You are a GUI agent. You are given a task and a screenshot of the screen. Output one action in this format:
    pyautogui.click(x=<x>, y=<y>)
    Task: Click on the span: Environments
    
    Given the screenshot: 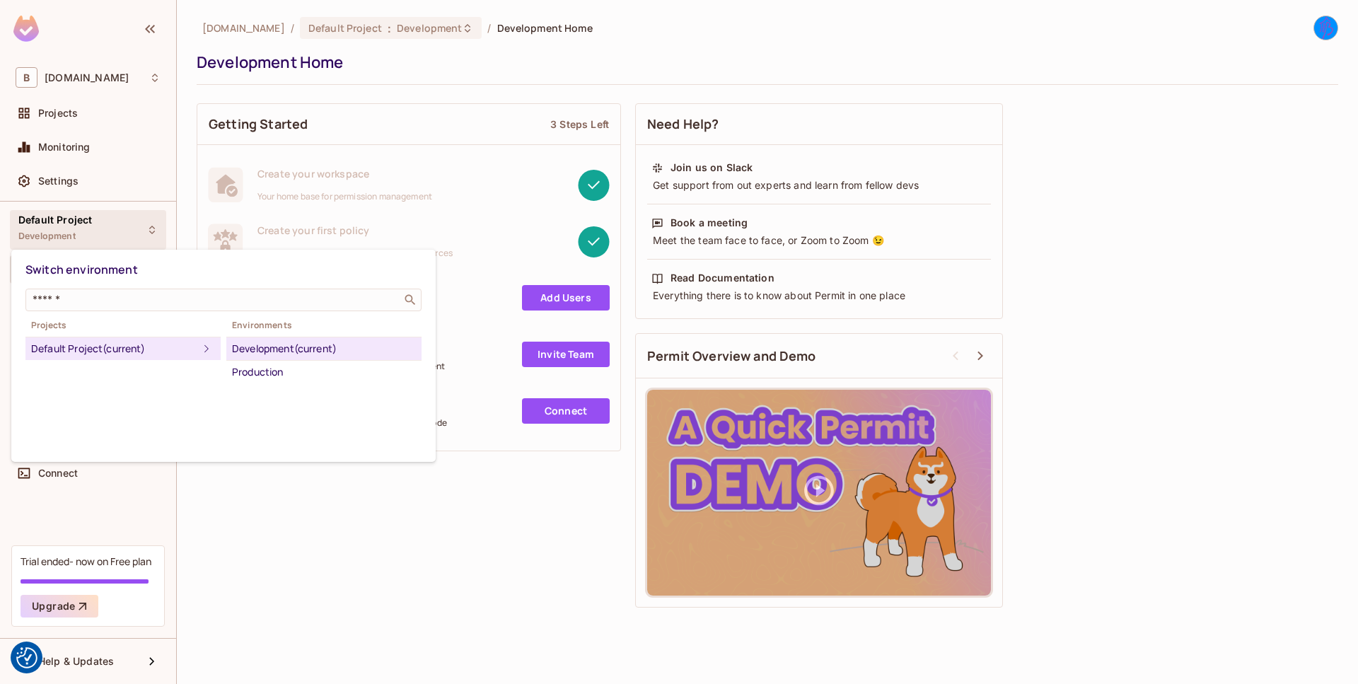 What is the action you would take?
    pyautogui.click(x=324, y=325)
    